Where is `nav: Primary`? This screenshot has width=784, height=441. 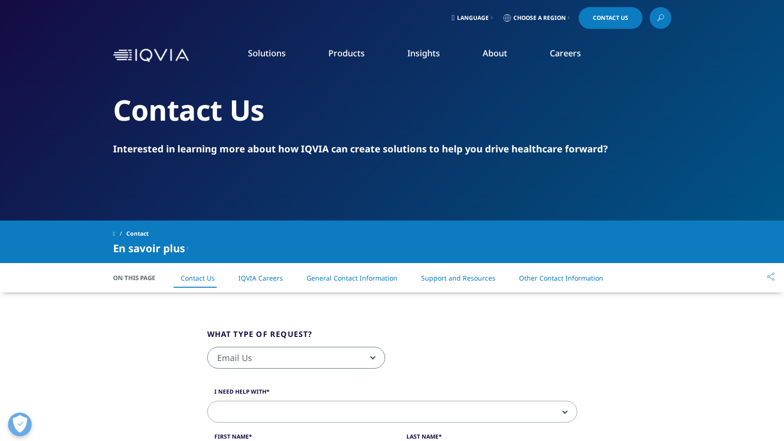
nav: Primary is located at coordinates (432, 55).